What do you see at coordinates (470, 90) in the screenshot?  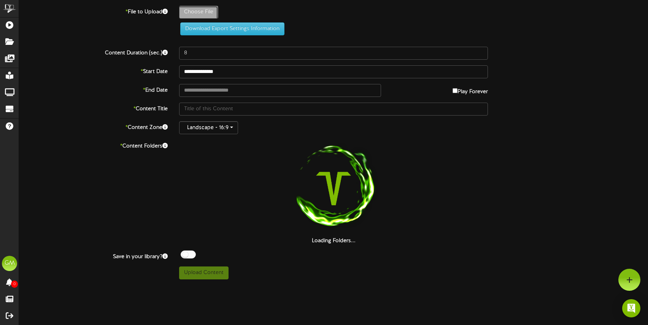 I see `label: Play Forever` at bounding box center [470, 90].